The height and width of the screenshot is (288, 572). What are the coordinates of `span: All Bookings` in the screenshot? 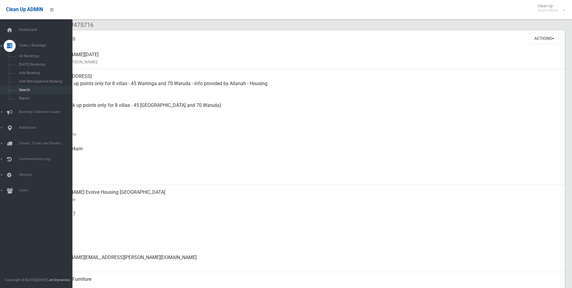 It's located at (44, 56).